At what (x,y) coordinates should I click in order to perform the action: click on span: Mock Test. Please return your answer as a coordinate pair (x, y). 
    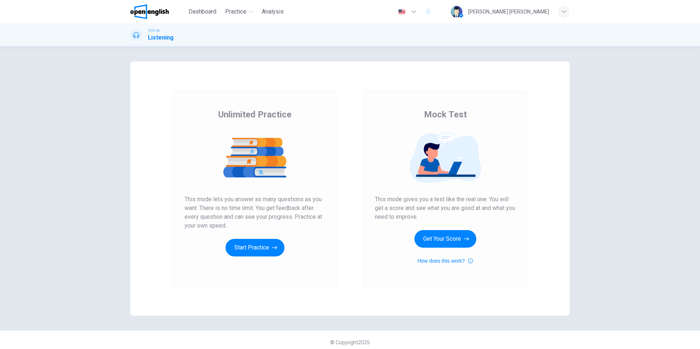
    Looking at the image, I should click on (445, 115).